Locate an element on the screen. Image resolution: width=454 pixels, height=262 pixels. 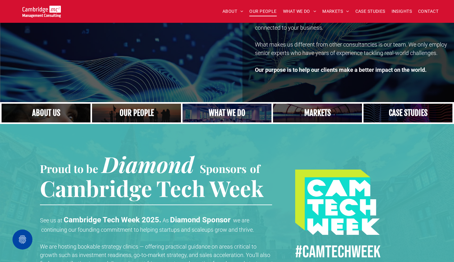
a: CASE STUDIES is located at coordinates (370, 11).